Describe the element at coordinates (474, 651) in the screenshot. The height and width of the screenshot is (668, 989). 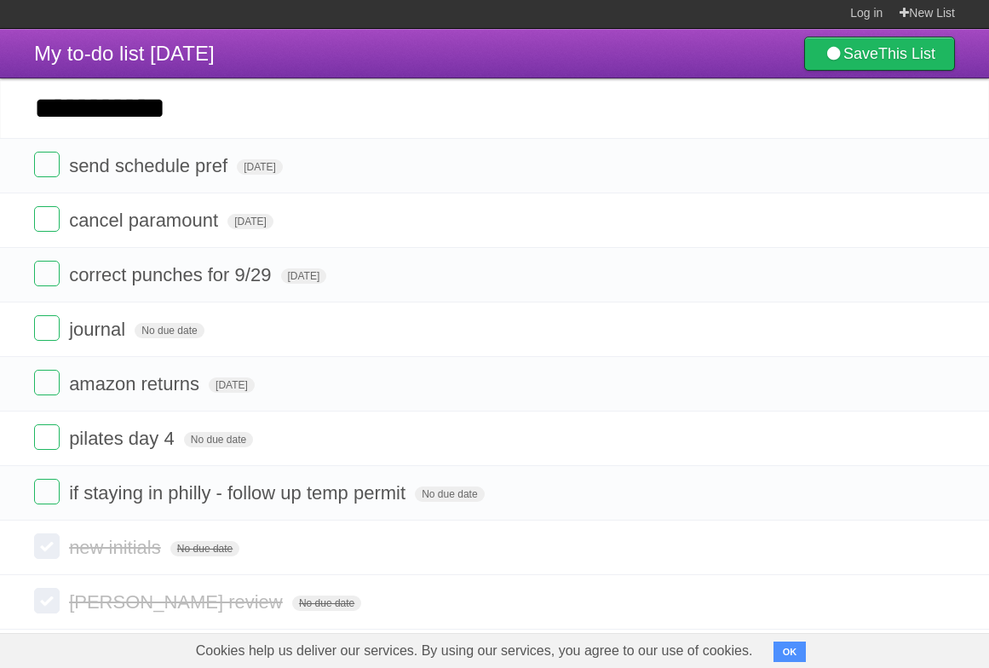
I see `span: Cookies help us deliver our services. By using our services, you agree to our use of cookies.` at that location.